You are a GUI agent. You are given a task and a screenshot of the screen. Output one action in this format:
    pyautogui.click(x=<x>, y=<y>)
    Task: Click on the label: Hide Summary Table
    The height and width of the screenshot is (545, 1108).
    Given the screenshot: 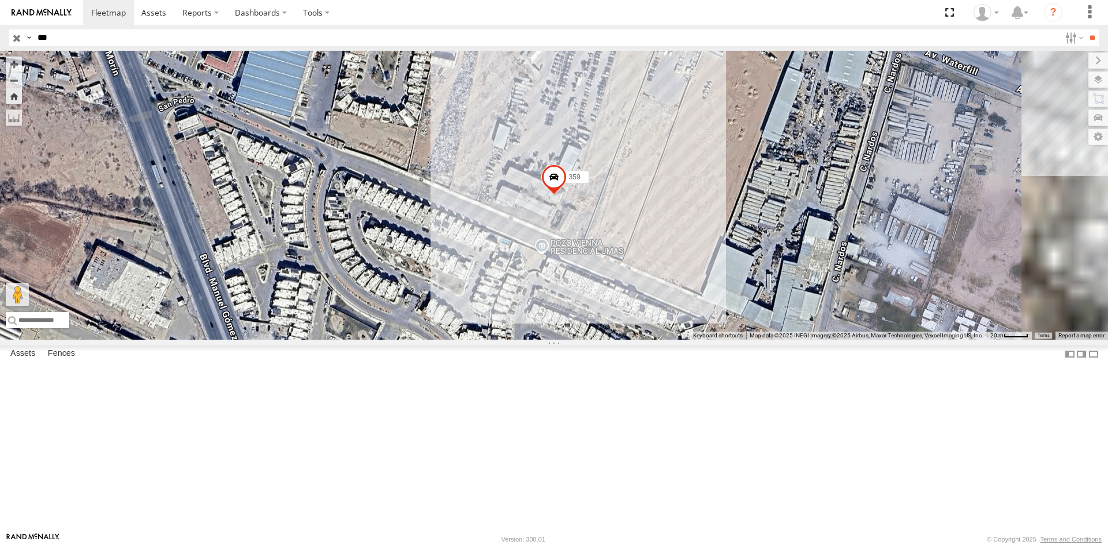 What is the action you would take?
    pyautogui.click(x=1093, y=354)
    